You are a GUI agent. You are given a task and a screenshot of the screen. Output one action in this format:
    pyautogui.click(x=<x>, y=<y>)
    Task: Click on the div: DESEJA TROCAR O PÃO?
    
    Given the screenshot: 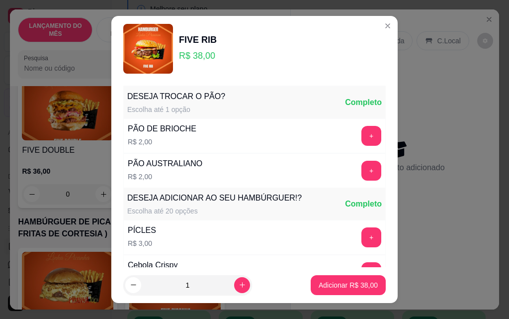 What is the action you would take?
    pyautogui.click(x=176, y=96)
    